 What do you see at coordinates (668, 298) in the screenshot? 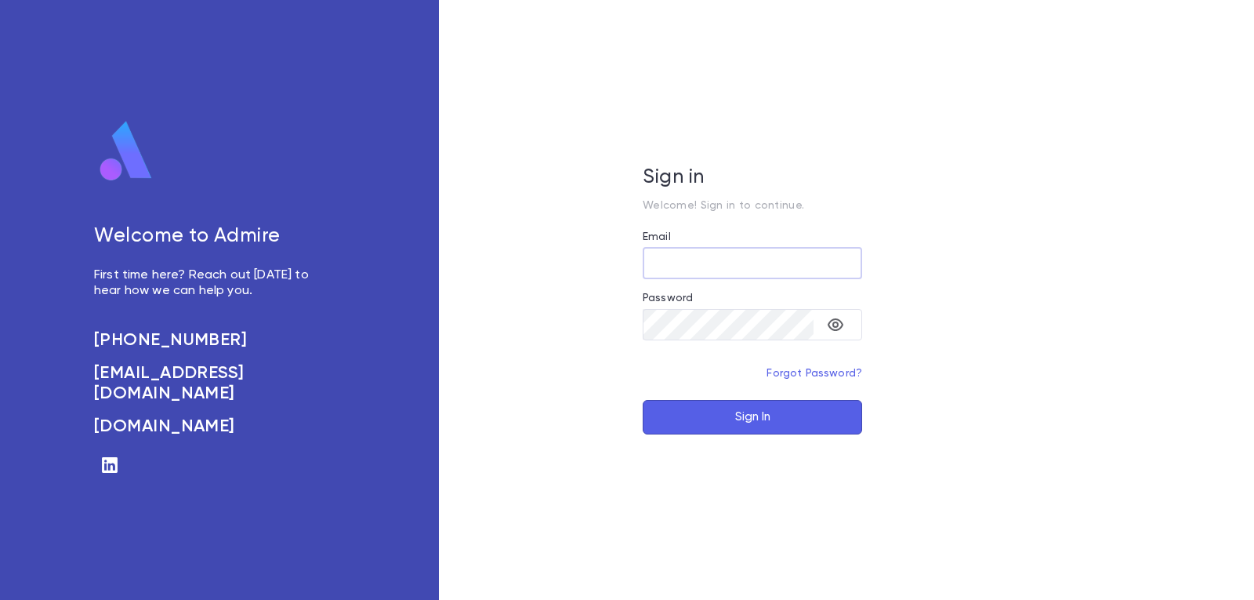
I see `label: Password` at bounding box center [668, 298].